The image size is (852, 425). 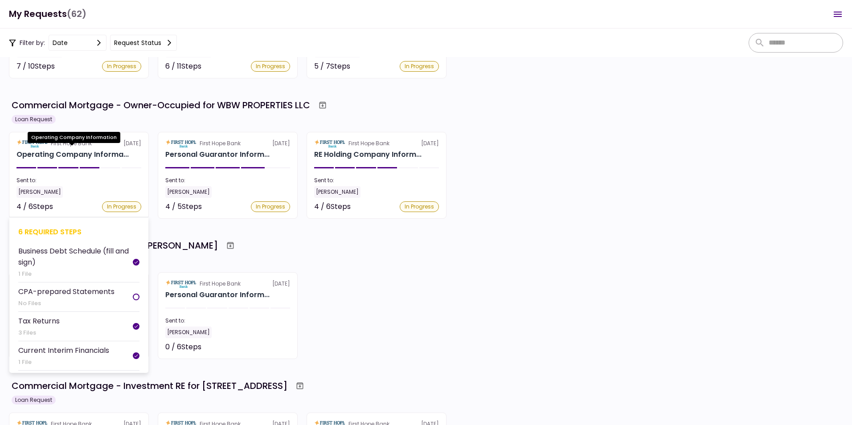 What do you see at coordinates (368, 155) in the screenshot?
I see `div: RE Holding Company Information` at bounding box center [368, 155].